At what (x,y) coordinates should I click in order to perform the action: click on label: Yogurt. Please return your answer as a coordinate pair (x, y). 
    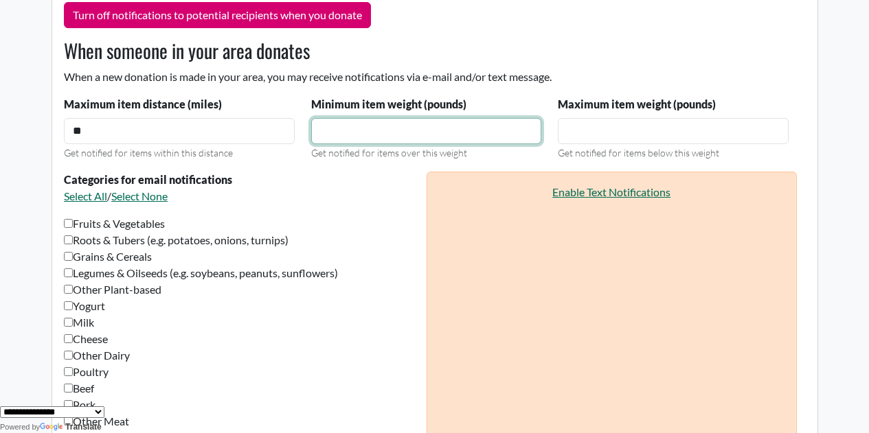
    Looking at the image, I should click on (84, 306).